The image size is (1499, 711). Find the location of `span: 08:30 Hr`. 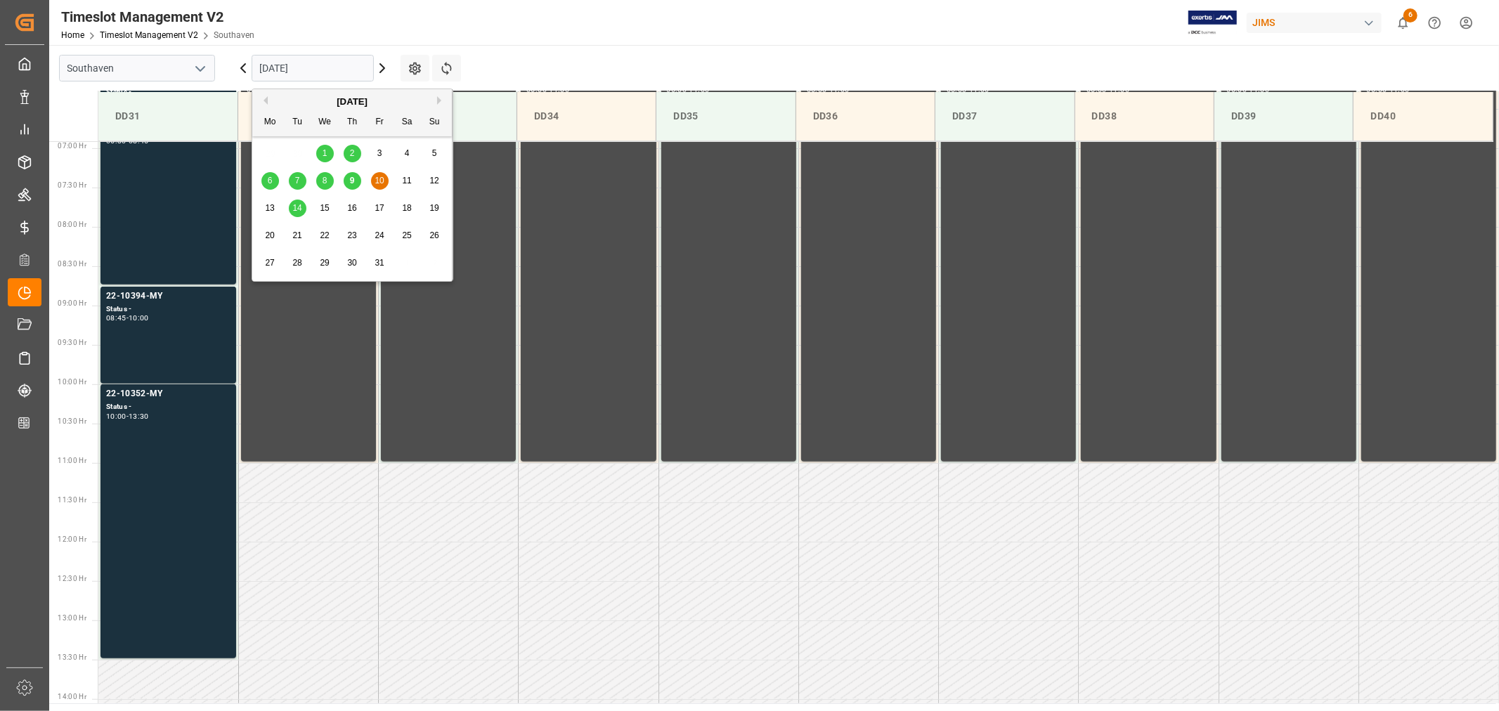

span: 08:30 Hr is located at coordinates (72, 263).